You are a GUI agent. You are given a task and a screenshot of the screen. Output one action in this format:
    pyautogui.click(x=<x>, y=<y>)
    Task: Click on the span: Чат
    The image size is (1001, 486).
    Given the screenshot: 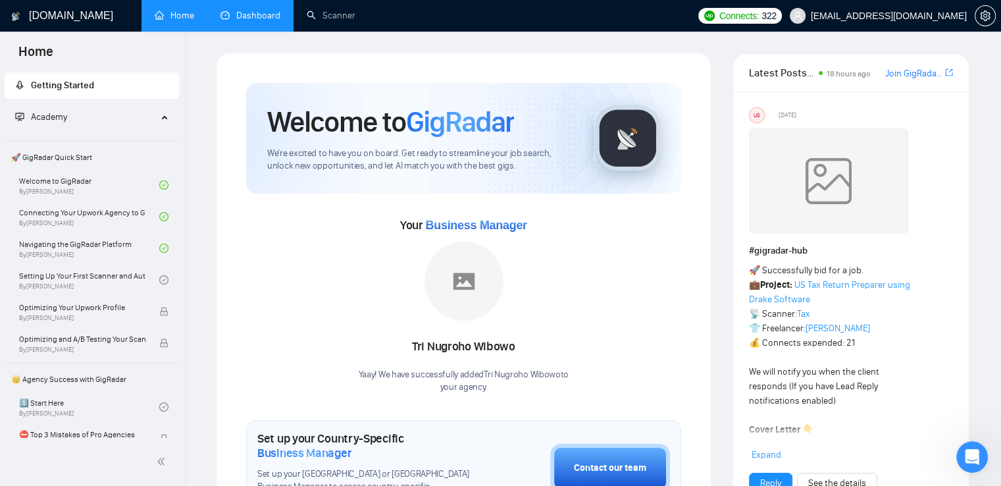 What is the action you would take?
    pyautogui.click(x=132, y=402)
    